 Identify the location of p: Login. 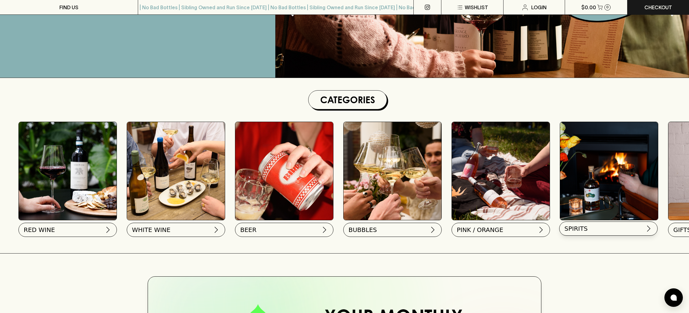
(539, 7).